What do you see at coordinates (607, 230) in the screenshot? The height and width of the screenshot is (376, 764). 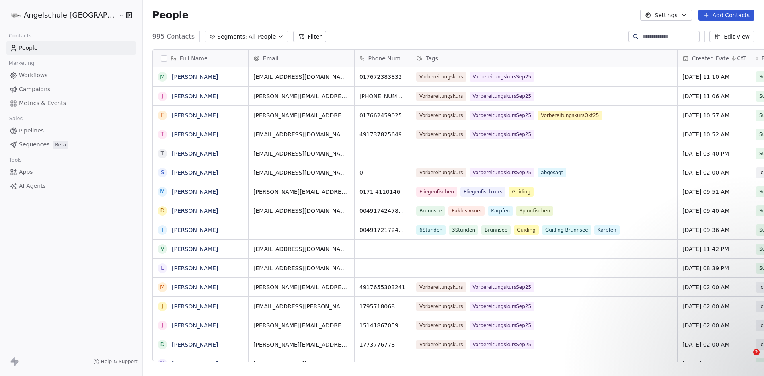 I see `span: Karpfen` at bounding box center [607, 230].